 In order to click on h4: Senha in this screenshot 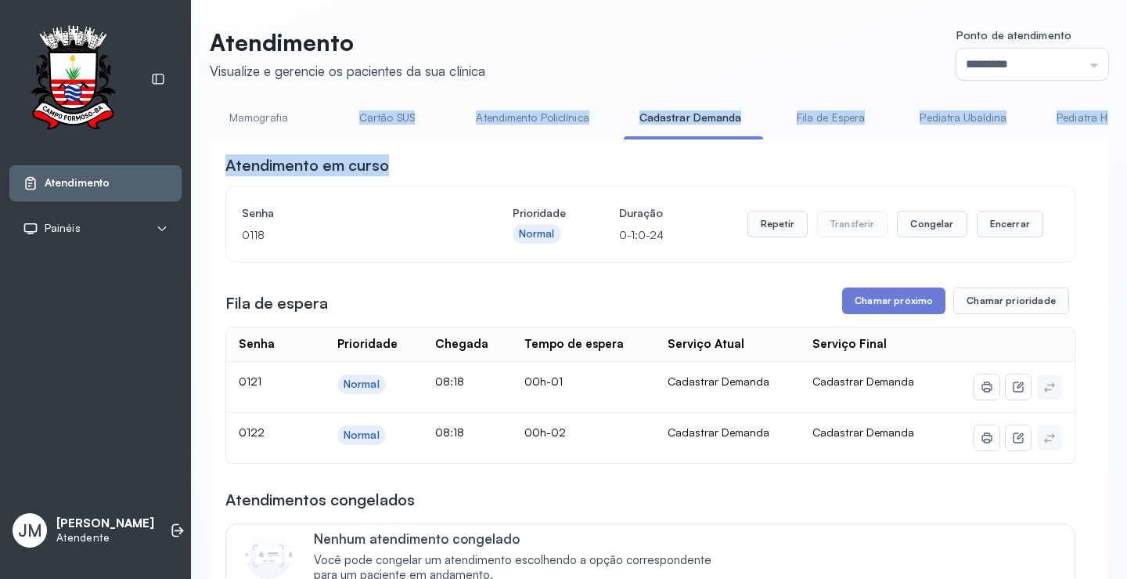, I will do `click(351, 213)`.